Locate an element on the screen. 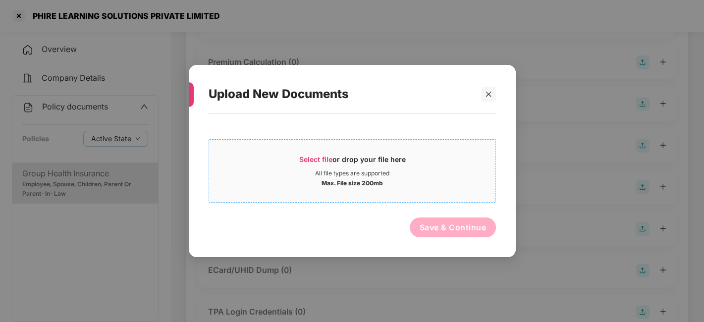 The image size is (704, 322). div: Max. File size 200mb is located at coordinates (352, 182).